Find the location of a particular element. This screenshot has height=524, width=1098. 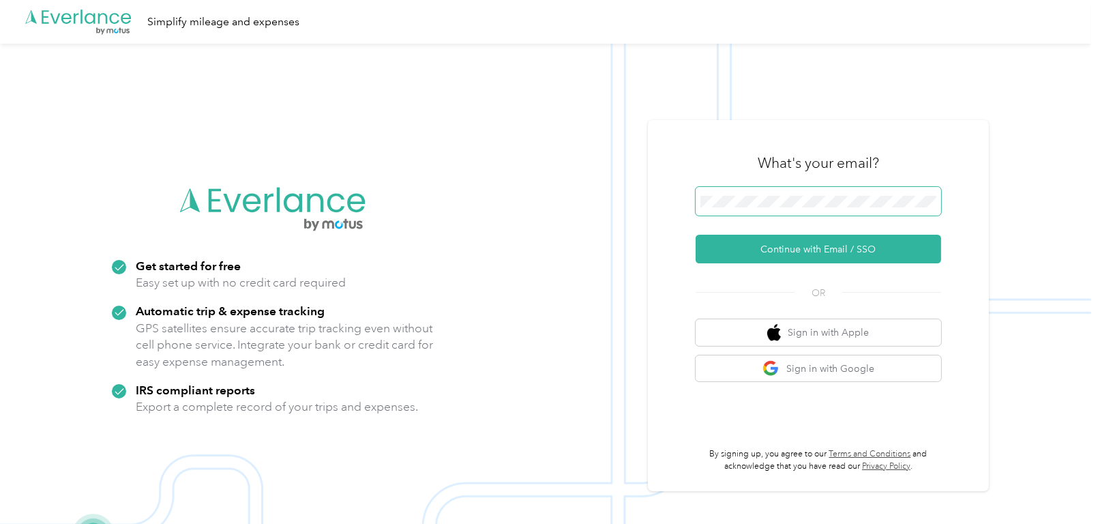

strong: Get started for free is located at coordinates (188, 265).